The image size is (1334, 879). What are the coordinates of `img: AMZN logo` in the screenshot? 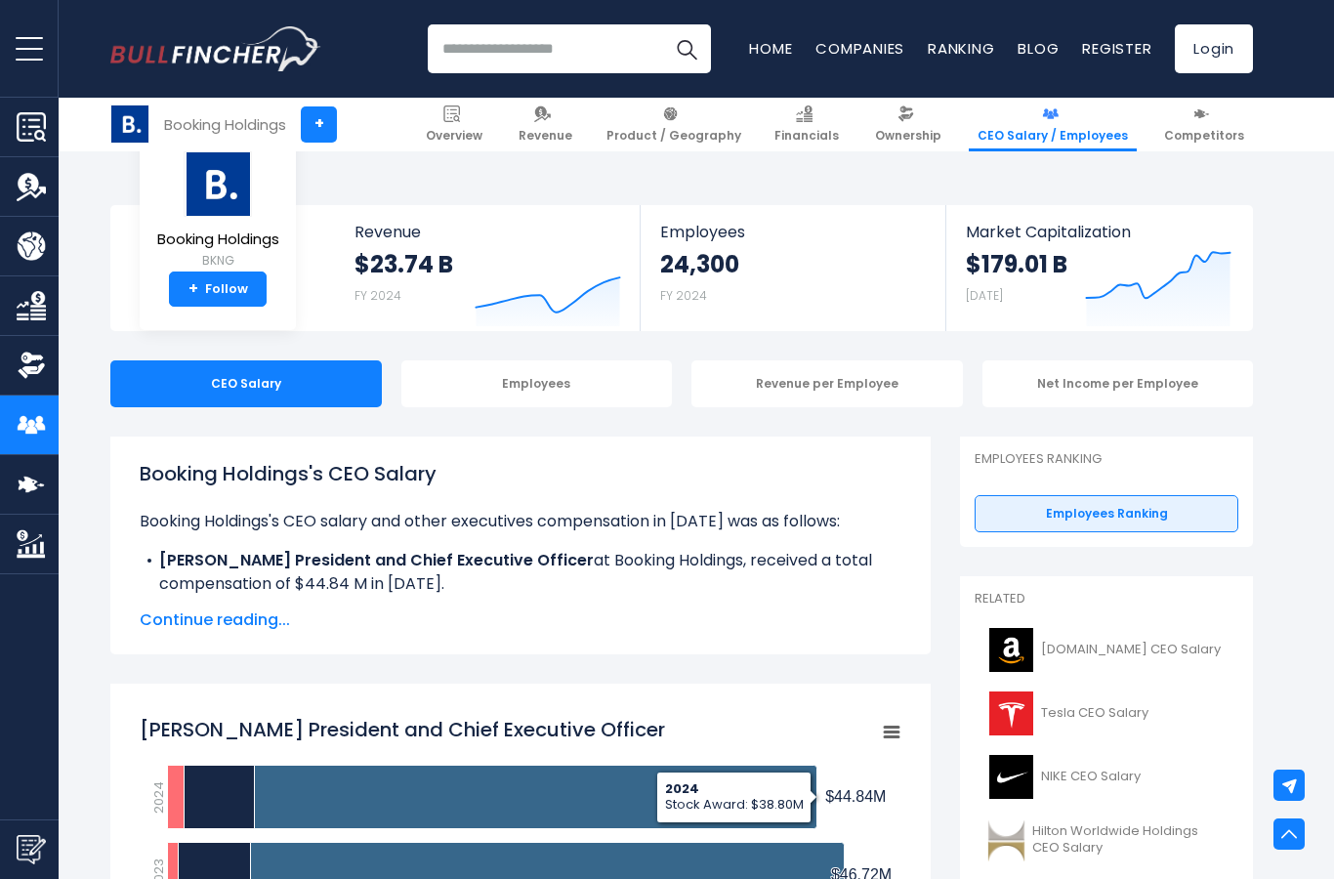 It's located at (1011, 649).